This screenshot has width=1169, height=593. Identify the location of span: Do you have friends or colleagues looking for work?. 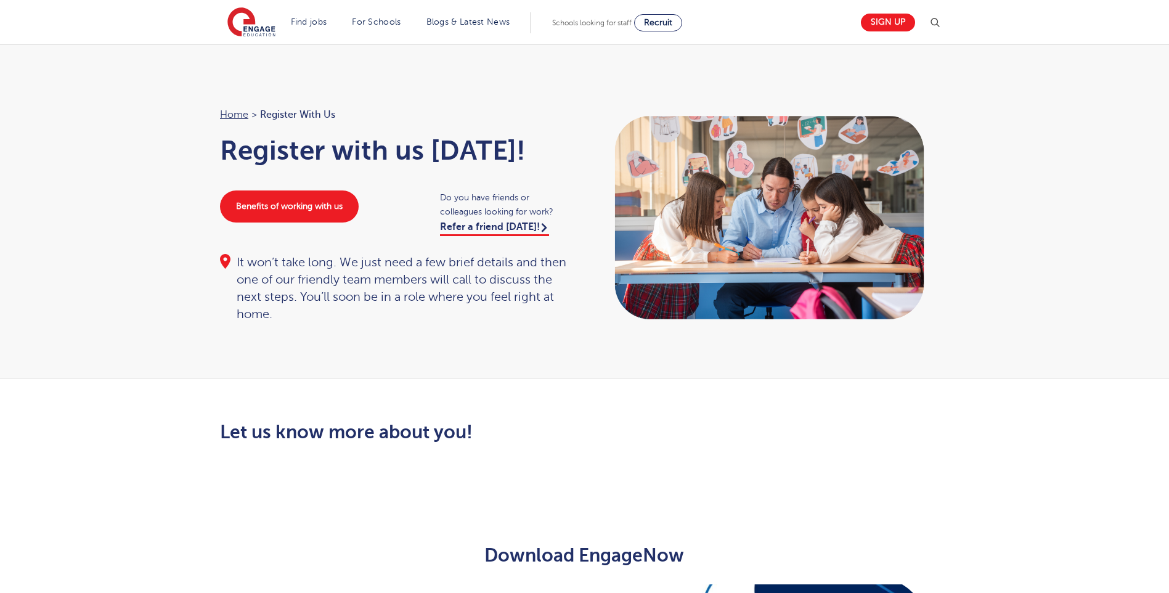
(506, 205).